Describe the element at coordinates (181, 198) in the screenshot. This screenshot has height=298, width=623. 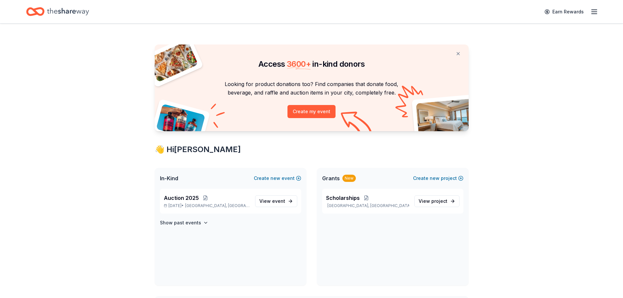
I see `span: Auction 2025` at that location.